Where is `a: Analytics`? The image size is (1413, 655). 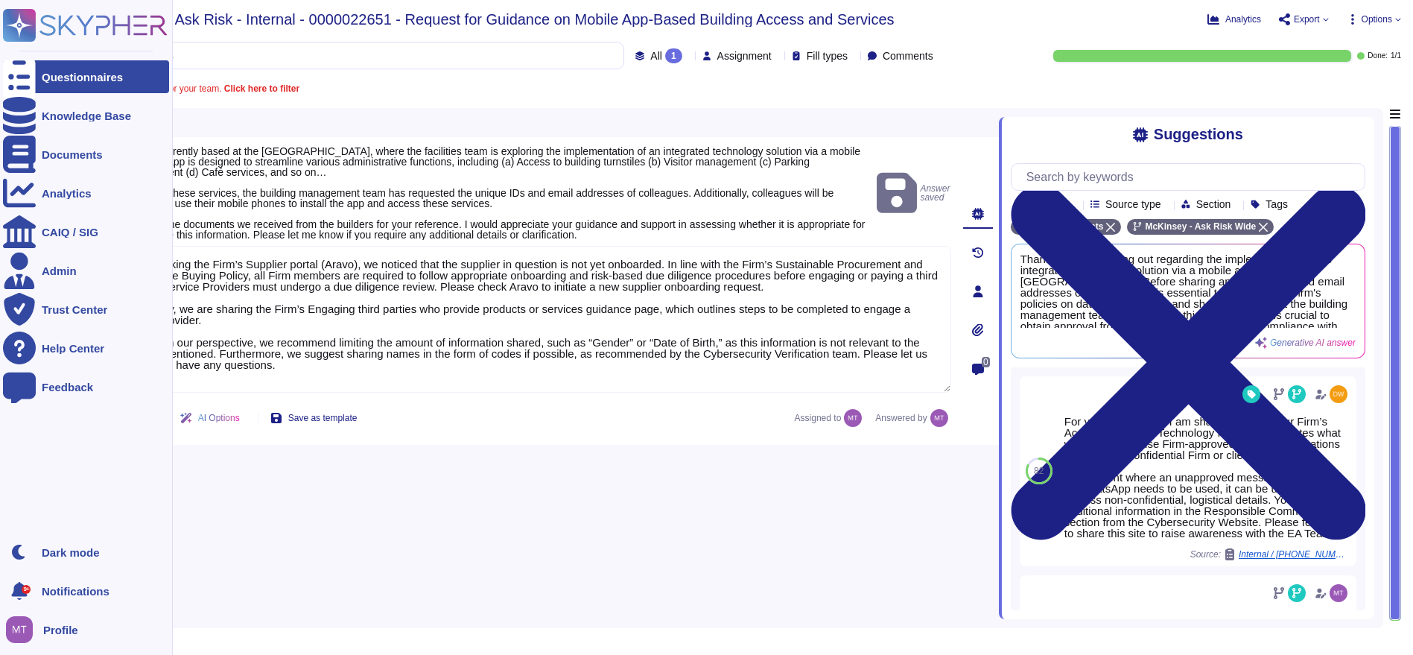 a: Analytics is located at coordinates (86, 193).